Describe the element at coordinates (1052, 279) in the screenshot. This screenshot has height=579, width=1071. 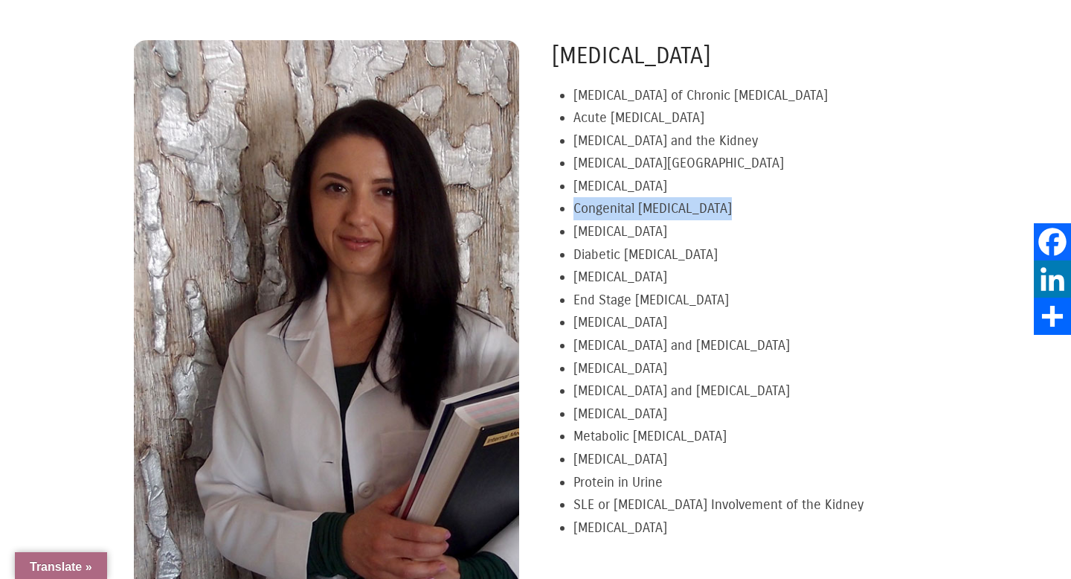
I see `a: LinkedIn` at that location.